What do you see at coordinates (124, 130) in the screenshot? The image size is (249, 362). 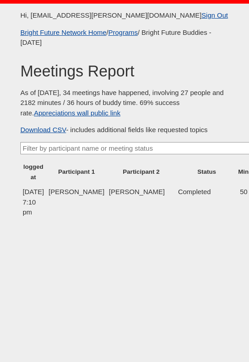 I see `p: - includes additional fields like requested topics` at bounding box center [124, 130].